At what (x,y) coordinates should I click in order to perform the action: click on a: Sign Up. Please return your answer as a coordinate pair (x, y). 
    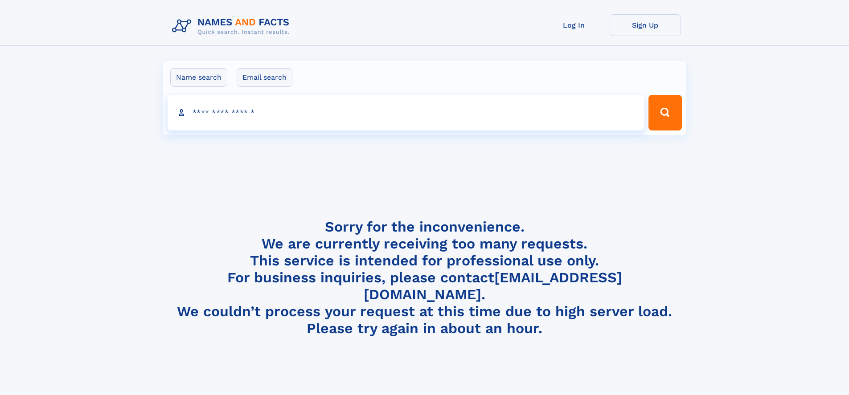
    Looking at the image, I should click on (645, 25).